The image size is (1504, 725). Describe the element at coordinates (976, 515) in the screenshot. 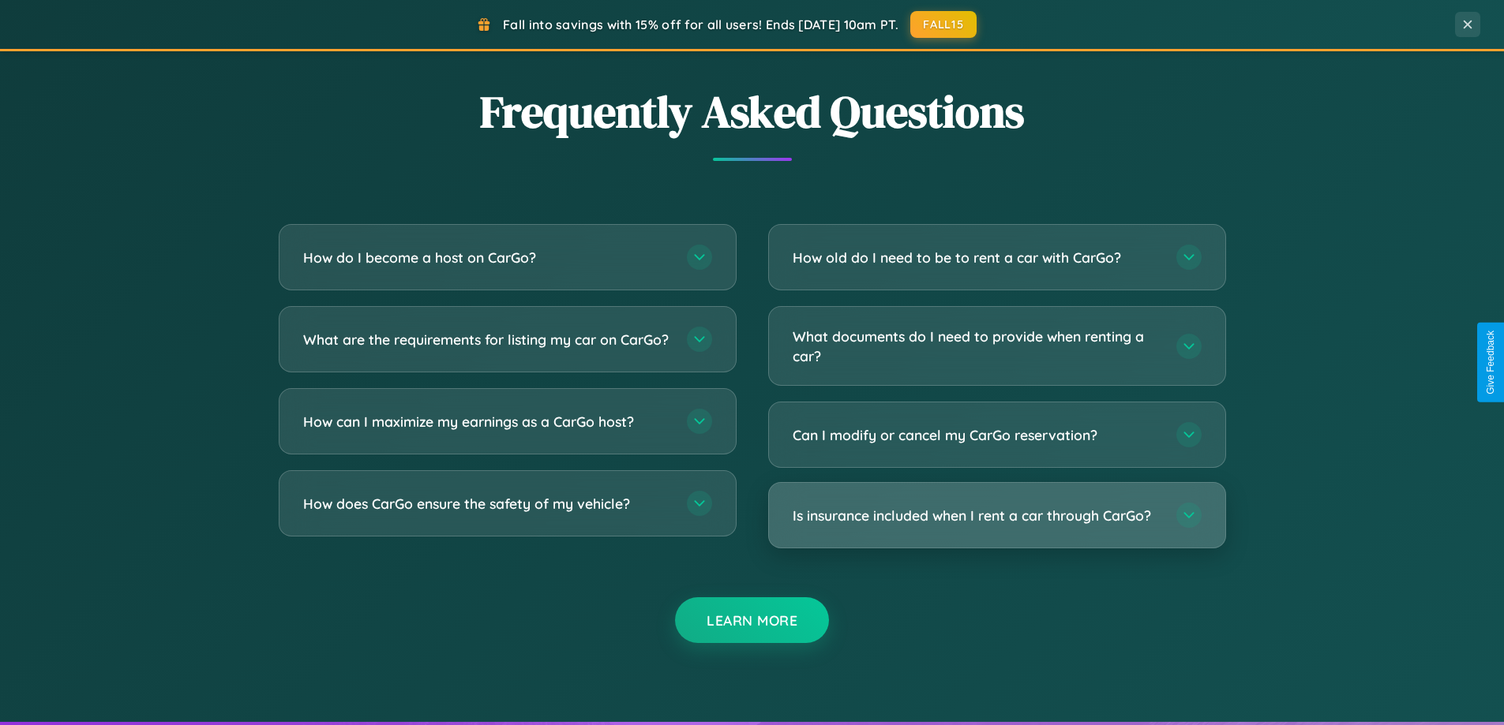

I see `h3: Is insurance included when I rent a car through CarGo?` at that location.